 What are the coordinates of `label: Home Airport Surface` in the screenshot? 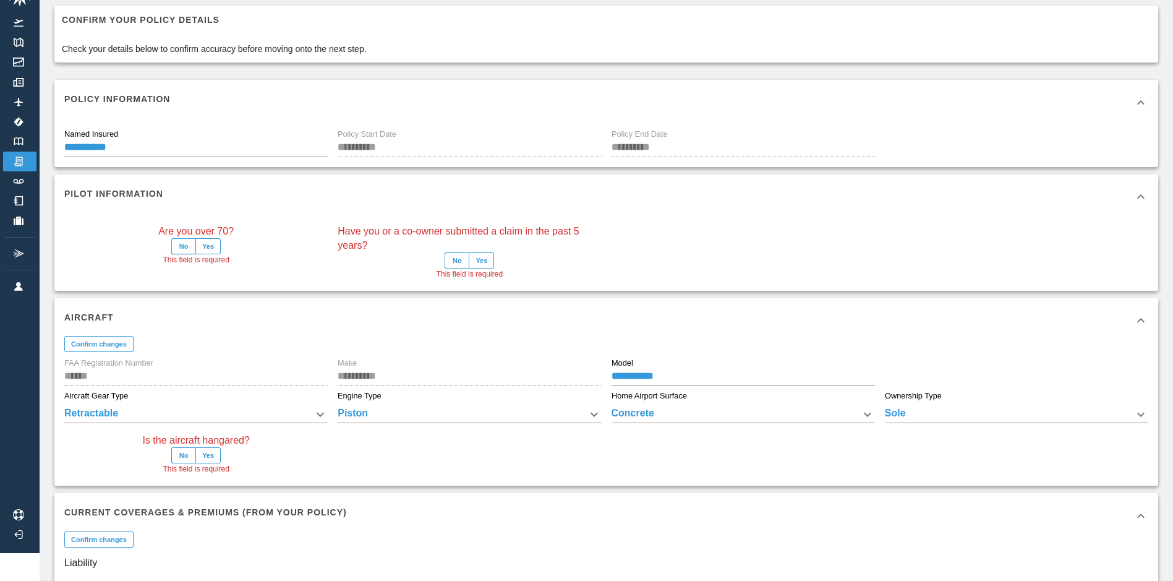 It's located at (649, 396).